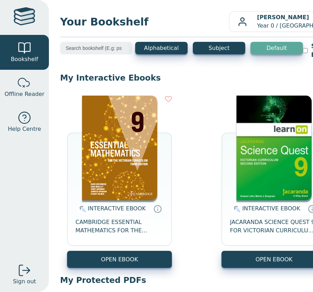 Image resolution: width=313 pixels, height=292 pixels. I want to click on button: Subject, so click(219, 48).